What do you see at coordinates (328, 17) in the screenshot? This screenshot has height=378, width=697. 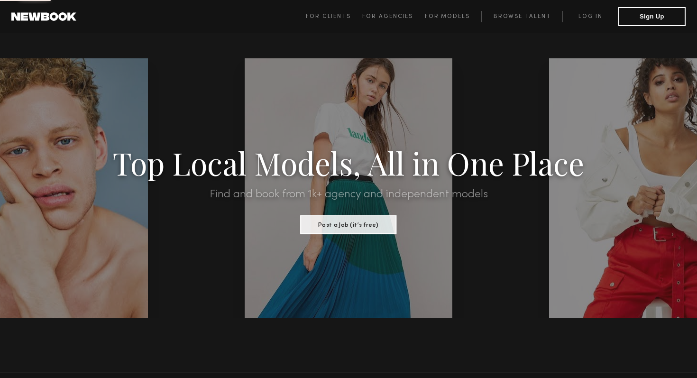 I see `span: For Clients` at bounding box center [328, 17].